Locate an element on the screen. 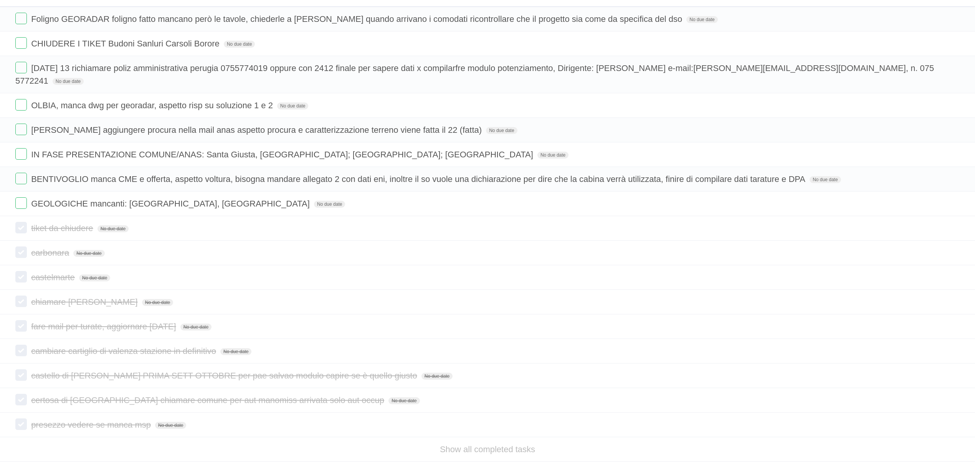  span: castelmarte is located at coordinates (54, 277).